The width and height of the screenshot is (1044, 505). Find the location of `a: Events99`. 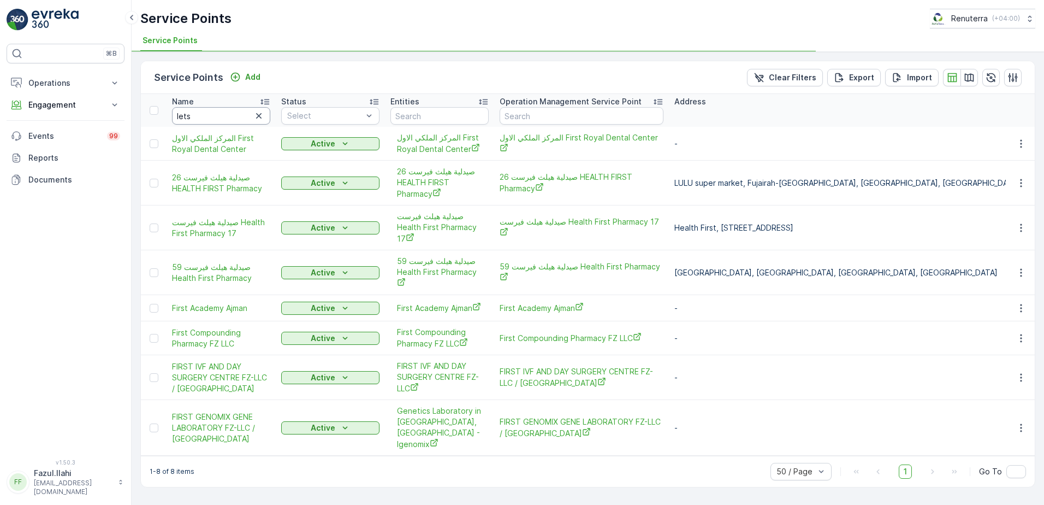

a: Events99 is located at coordinates (66, 136).